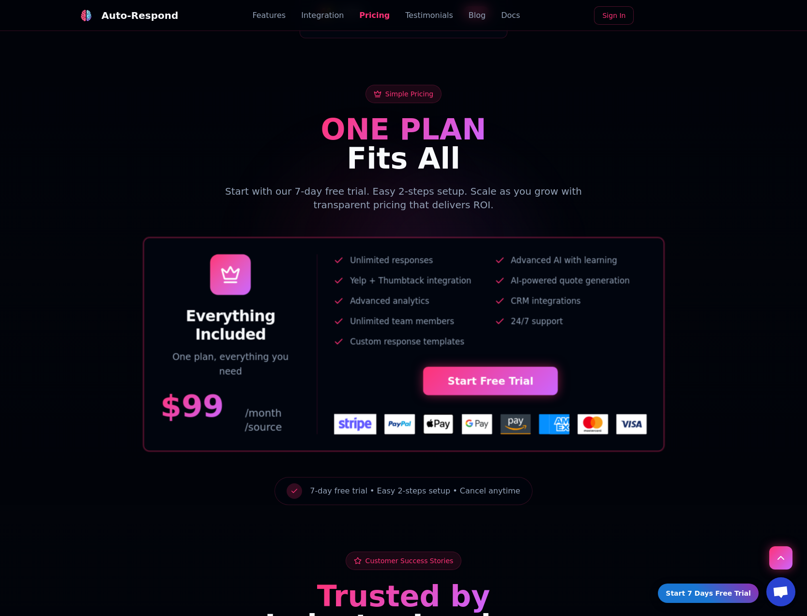 This screenshot has width=807, height=616. I want to click on p: Start with our 7-day free trial. Easy 2-steps setup. Scale as you grow with transparent pricing t..., so click(404, 198).